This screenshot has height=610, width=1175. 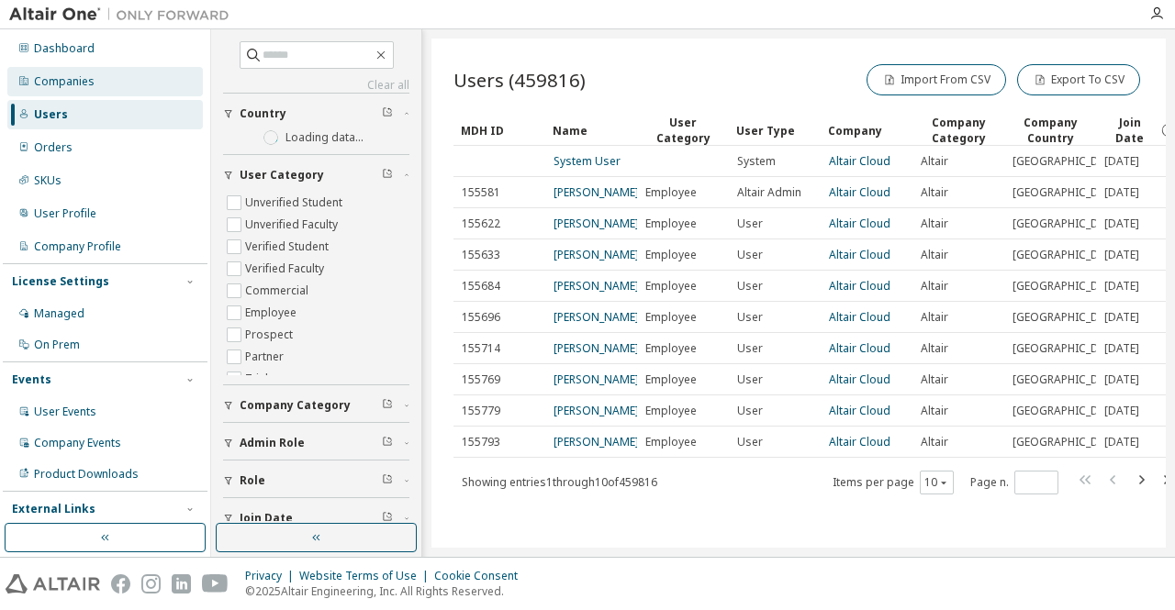 What do you see at coordinates (61, 282) in the screenshot?
I see `div: License Settings` at bounding box center [61, 282].